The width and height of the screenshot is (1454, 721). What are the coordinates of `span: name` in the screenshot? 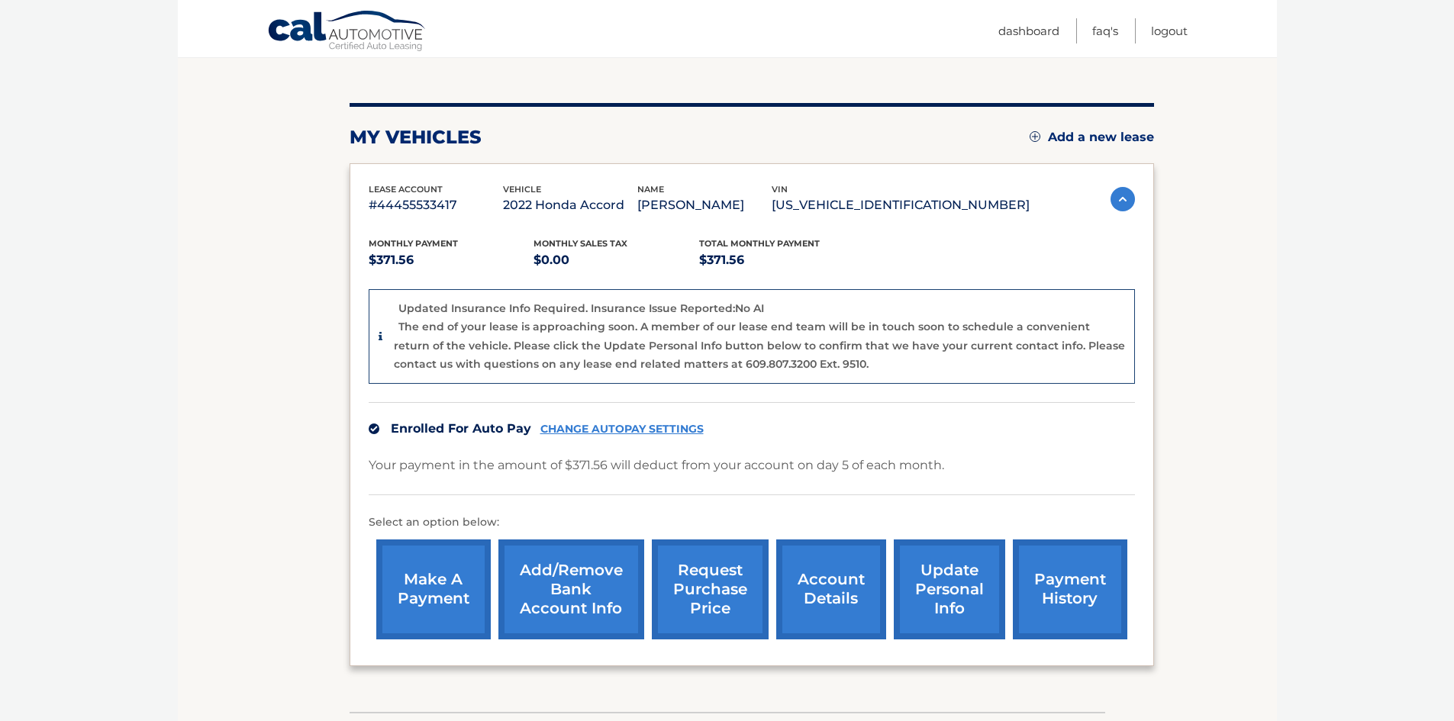 It's located at (650, 189).